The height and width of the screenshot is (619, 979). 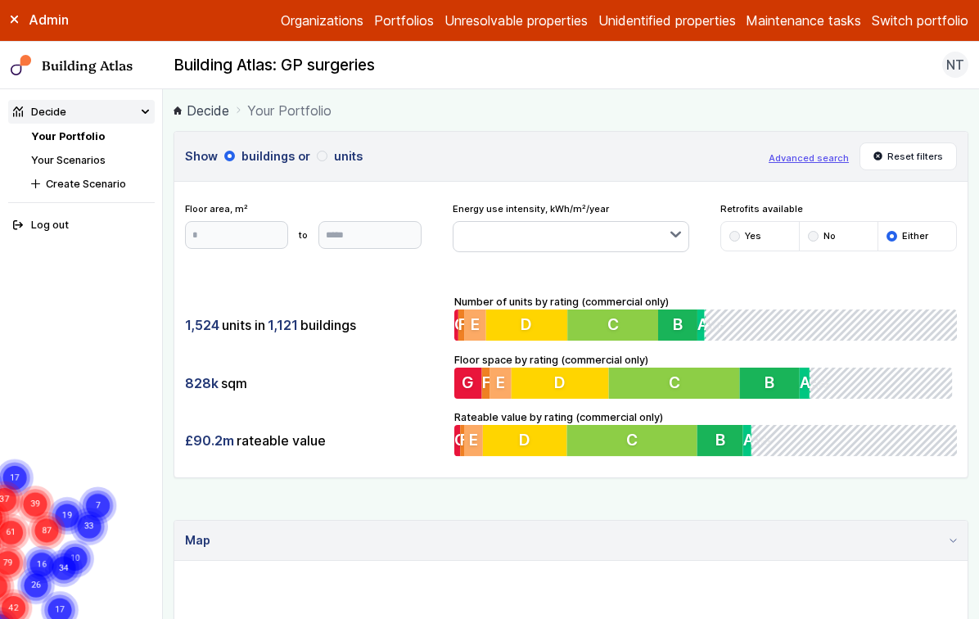 I want to click on span: Your Portfolio, so click(x=289, y=110).